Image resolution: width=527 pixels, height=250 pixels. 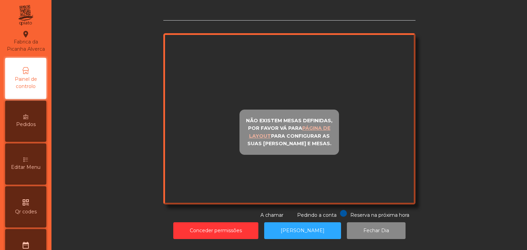 What do you see at coordinates (26, 203) in the screenshot?
I see `i: qr_code` at bounding box center [26, 203].